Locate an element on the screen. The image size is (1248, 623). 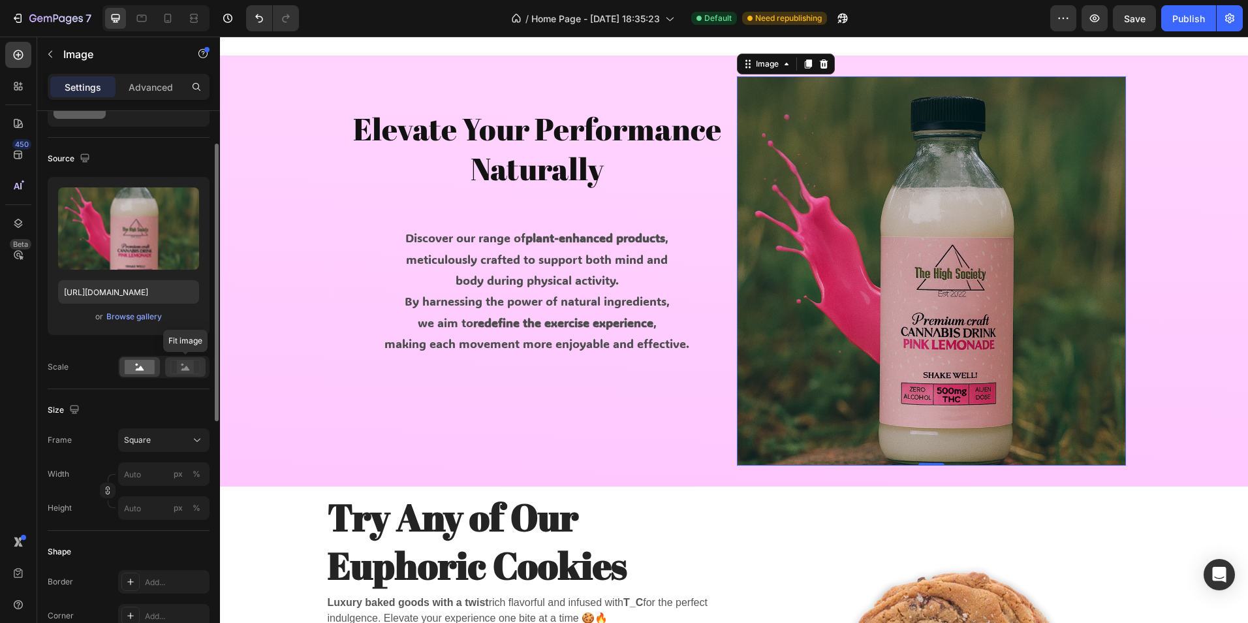
p: rich flavorful and infused with for the perfect indulgence. Elevate your experience one bite at a... is located at coordinates (305, 574).